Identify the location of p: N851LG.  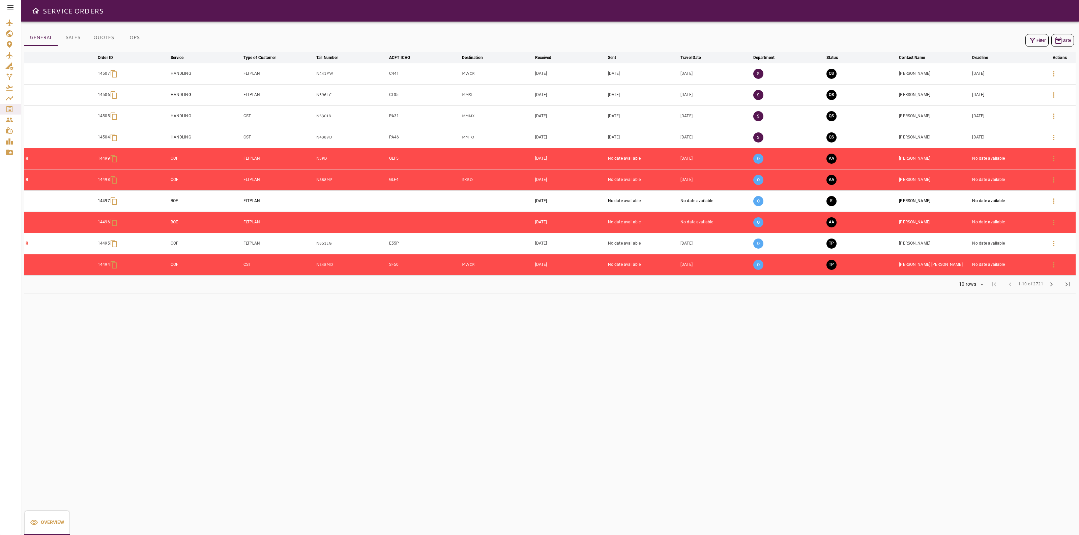
(351, 243).